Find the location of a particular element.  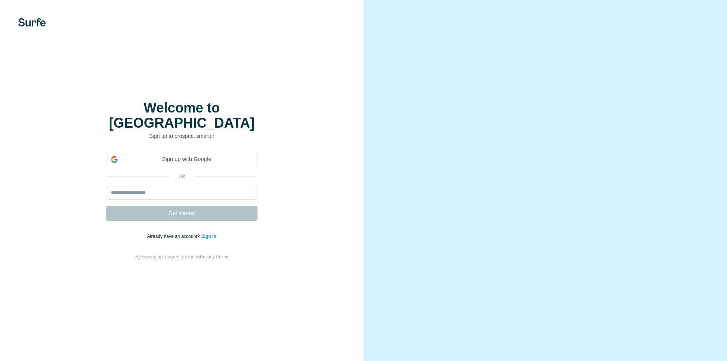

img: Surfe's logo is located at coordinates (32, 22).